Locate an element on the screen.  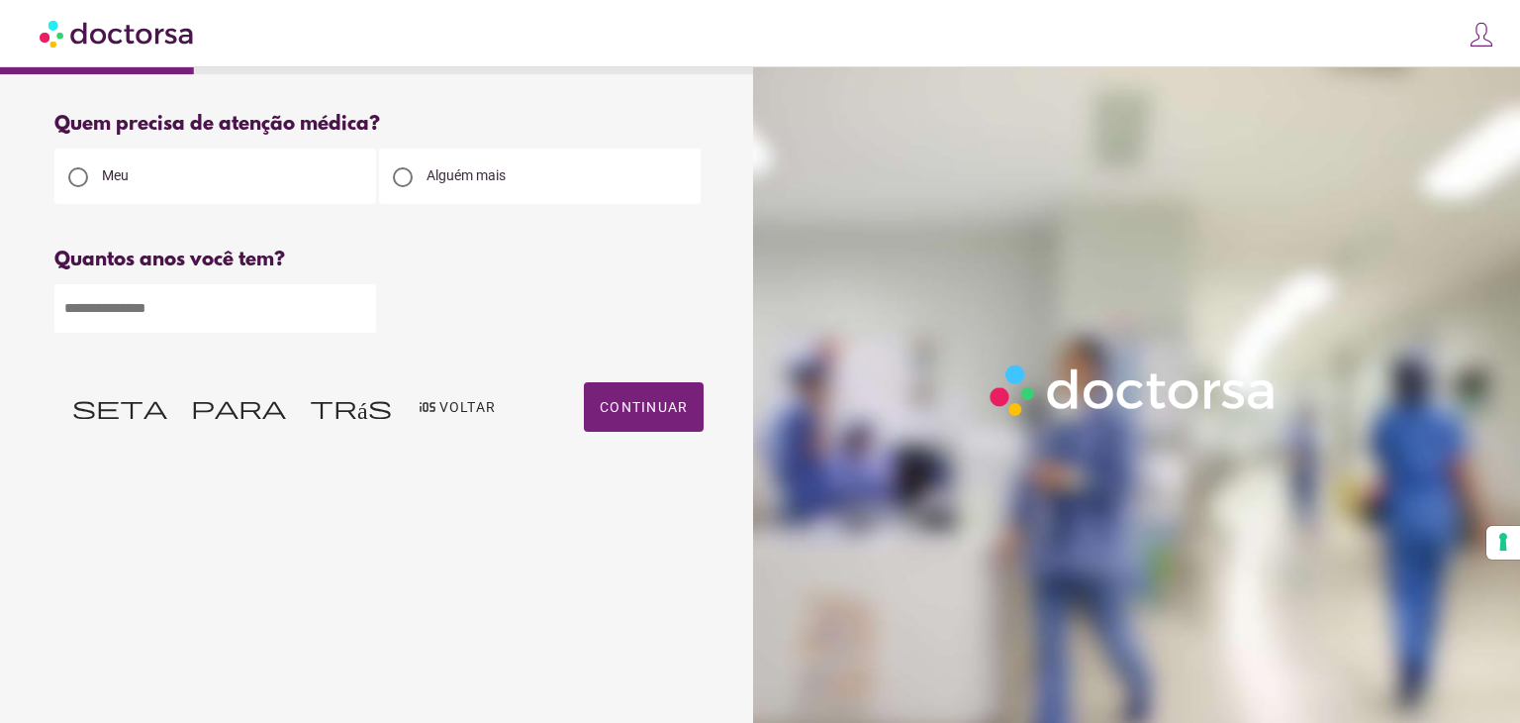
font: Quantos anos você tem? is located at coordinates (169, 259).